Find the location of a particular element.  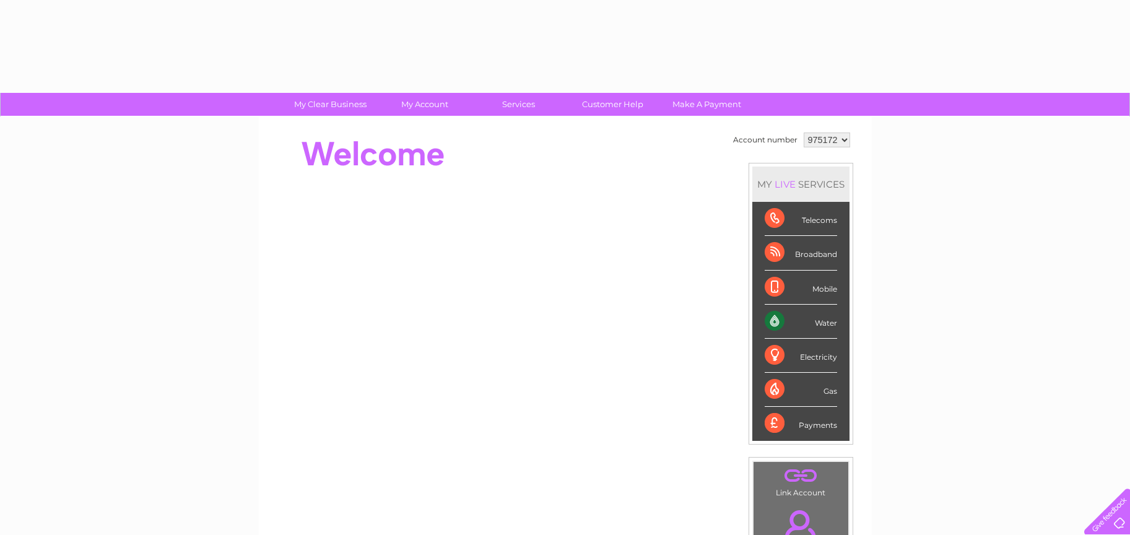

div: Mobile is located at coordinates (801, 287).